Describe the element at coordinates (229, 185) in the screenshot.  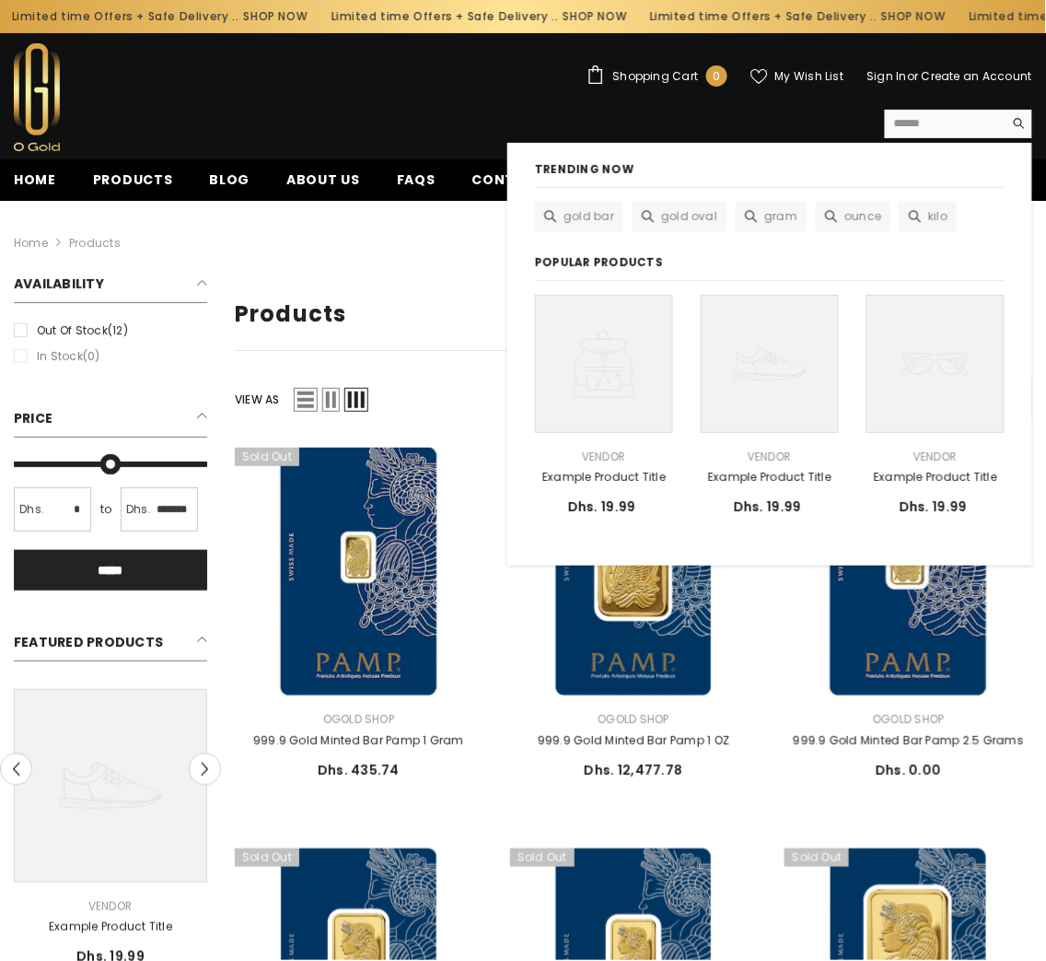
I see `a: Blog` at that location.